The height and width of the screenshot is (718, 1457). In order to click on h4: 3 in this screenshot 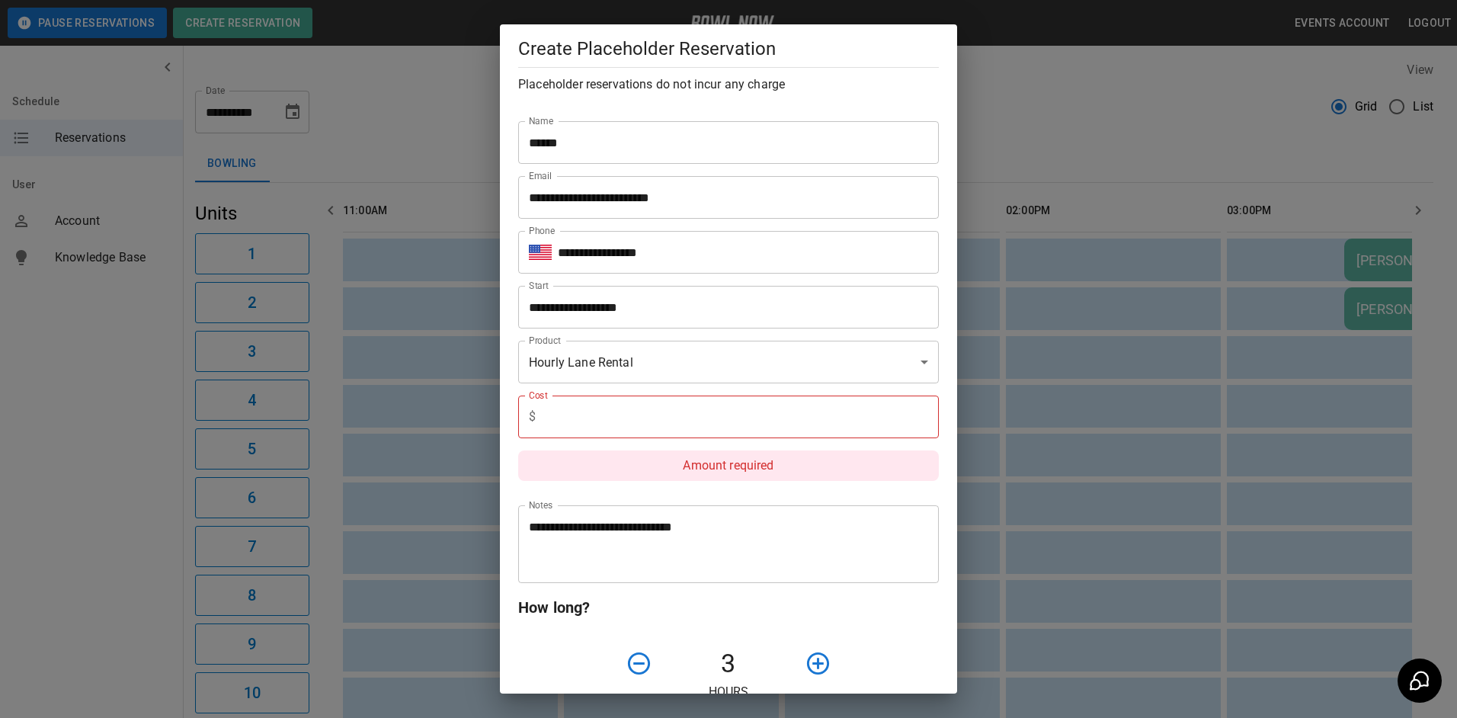, I will do `click(728, 664)`.